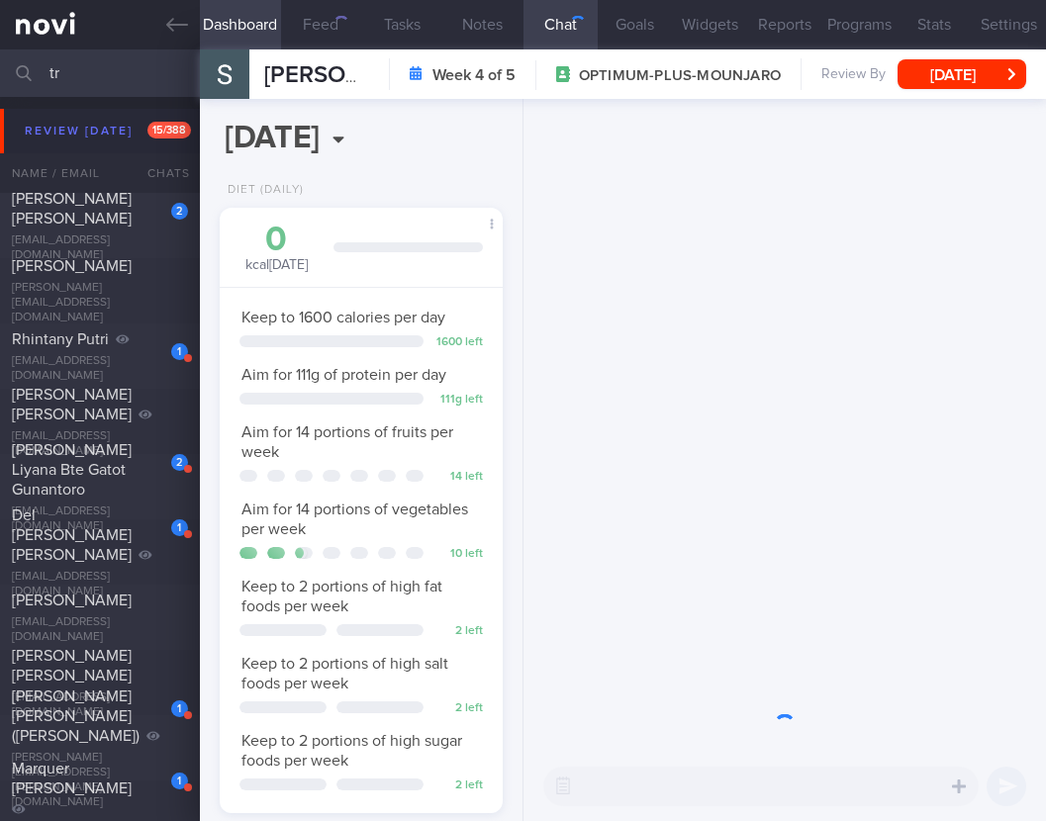 Image resolution: width=1046 pixels, height=821 pixels. Describe the element at coordinates (458, 400) in the screenshot. I see `div: 111 g left` at that location.